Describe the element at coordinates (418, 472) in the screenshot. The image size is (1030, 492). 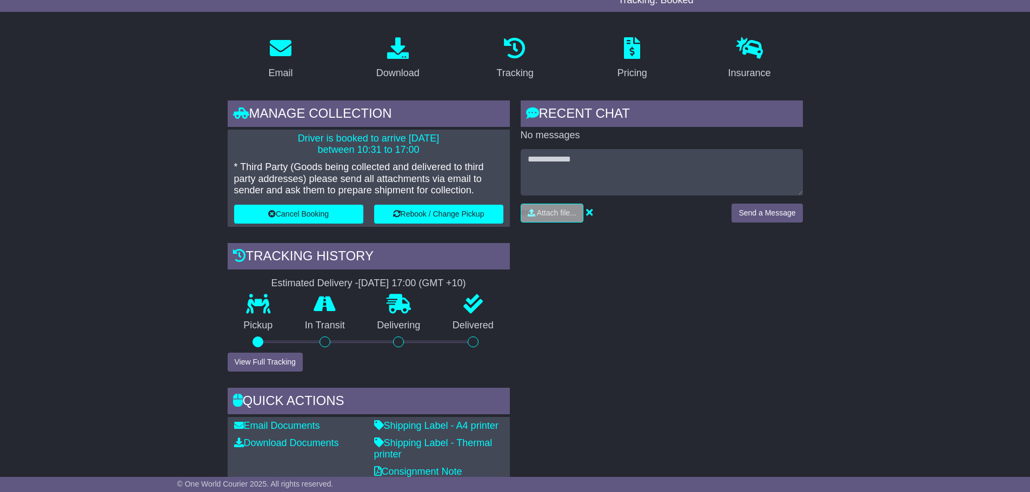
I see `a: Consignment Note` at that location.